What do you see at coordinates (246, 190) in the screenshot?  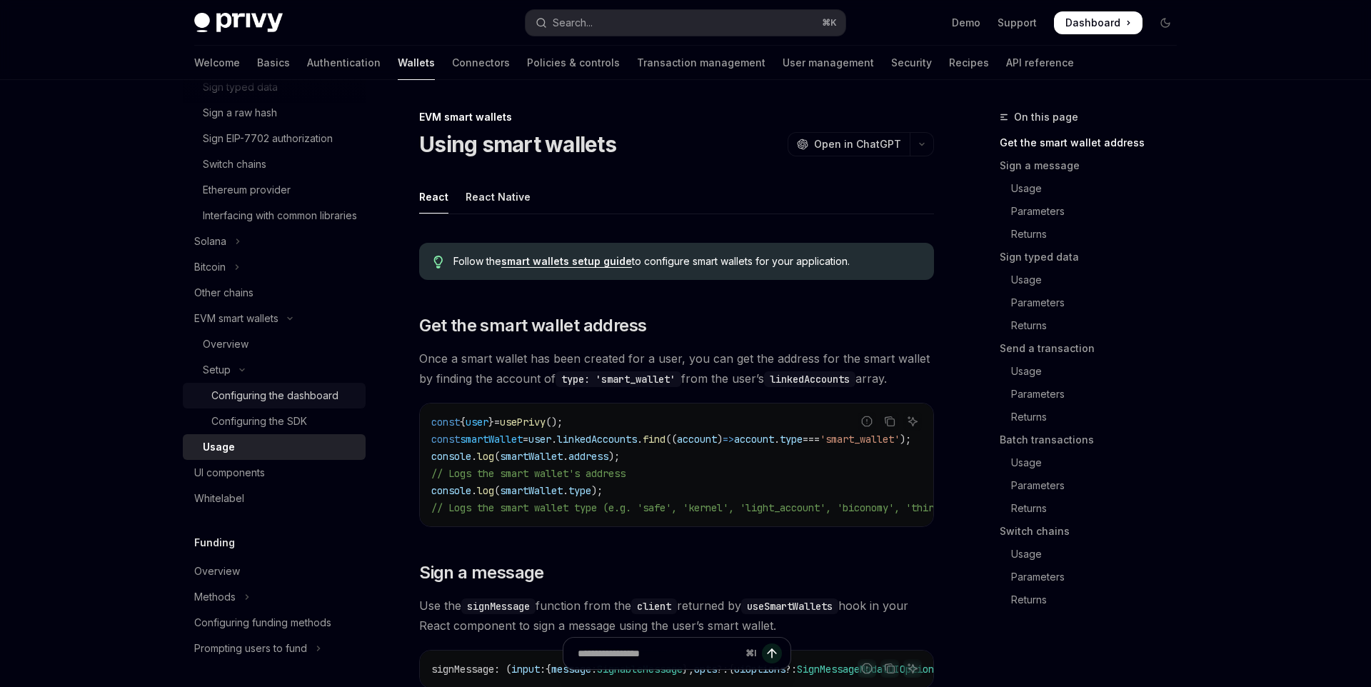 I see `div: Ethereum provider` at bounding box center [246, 190].